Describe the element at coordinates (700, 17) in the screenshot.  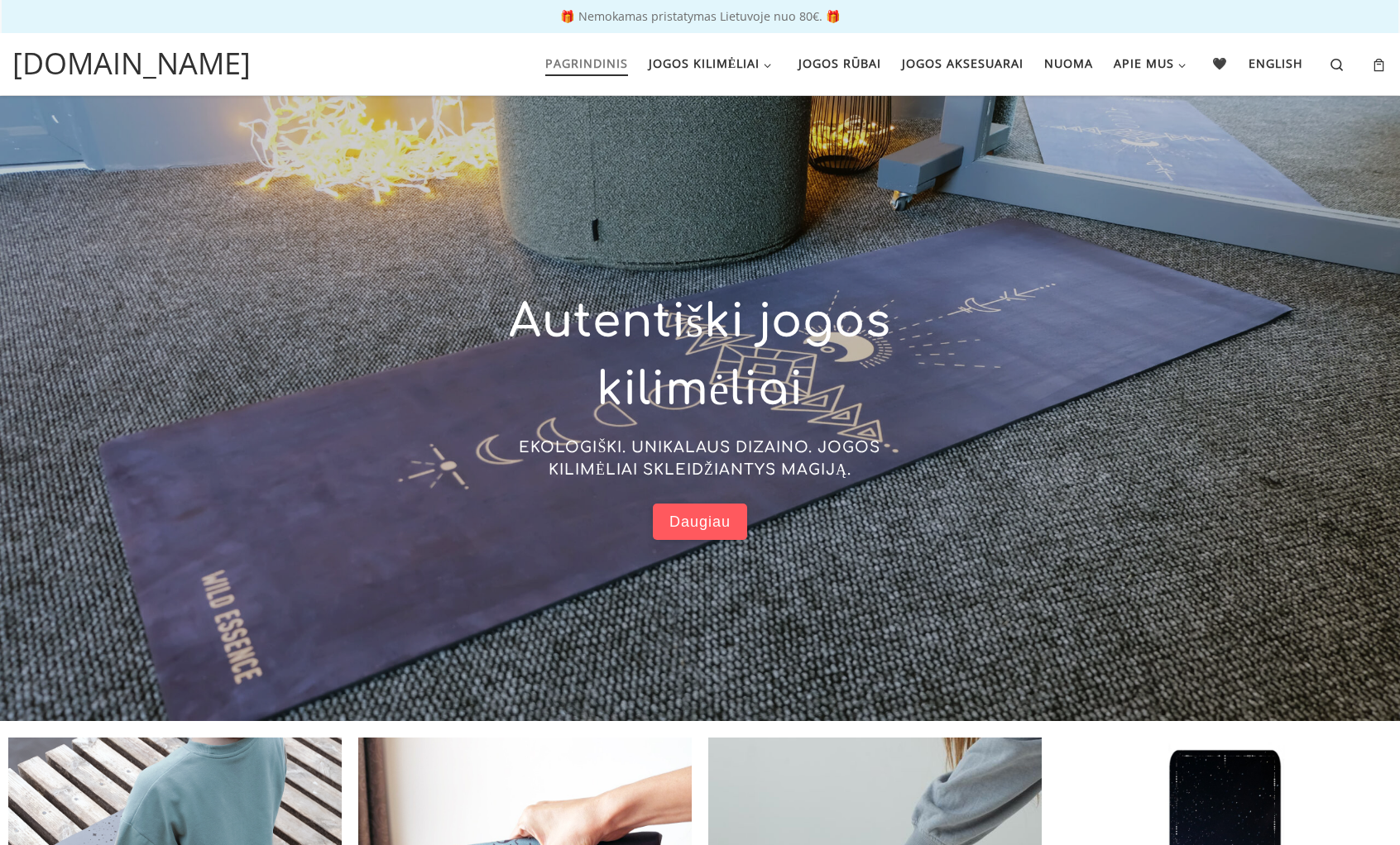
I see `p: 🎁 Nemokamas pristatymas Lietuvoje nuo 80€. 🎁` at that location.